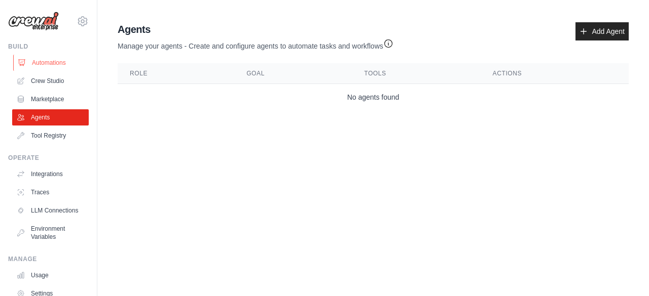  What do you see at coordinates (48, 158) in the screenshot?
I see `div: Operate` at bounding box center [48, 158].